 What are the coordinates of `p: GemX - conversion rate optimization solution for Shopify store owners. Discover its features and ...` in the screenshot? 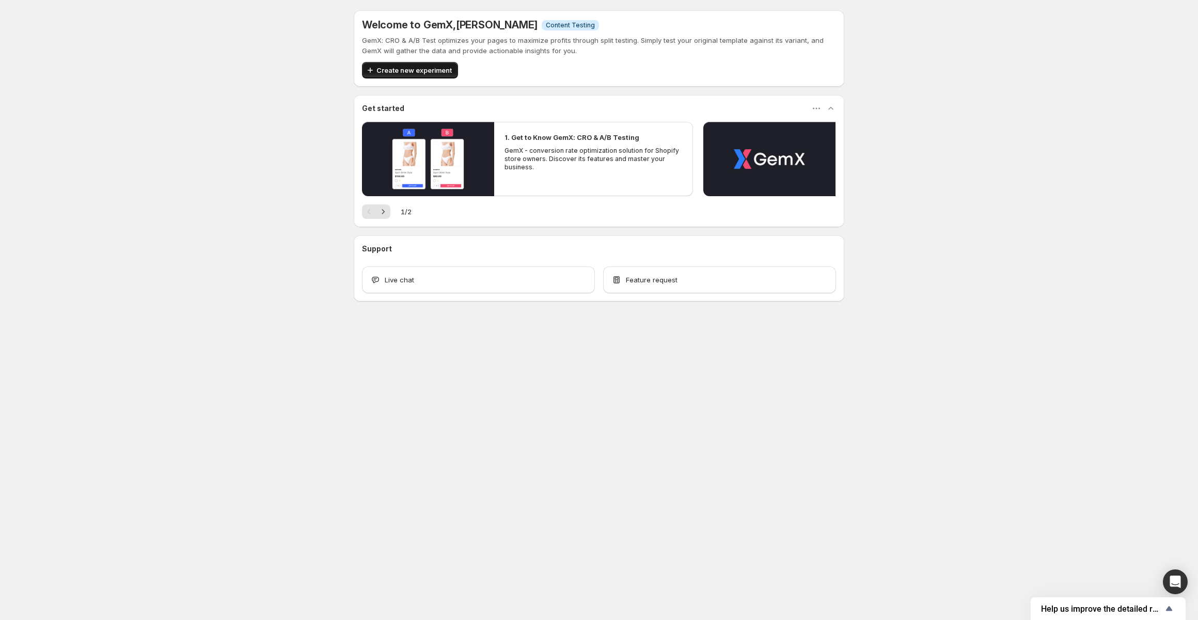 It's located at (593, 159).